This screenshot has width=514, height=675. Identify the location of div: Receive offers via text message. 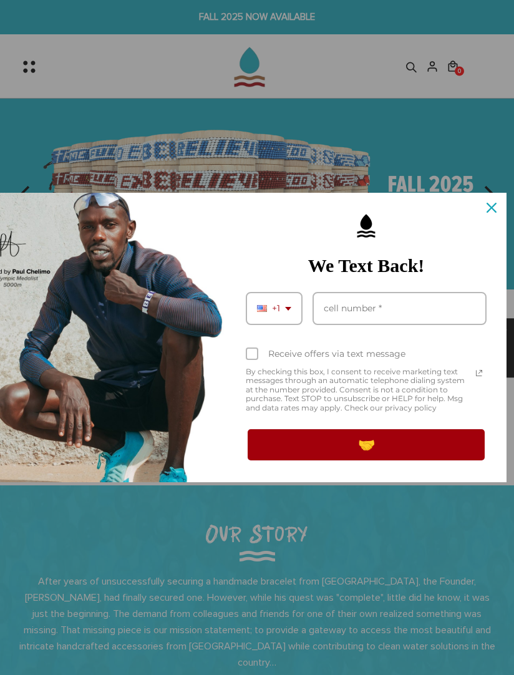
(337, 354).